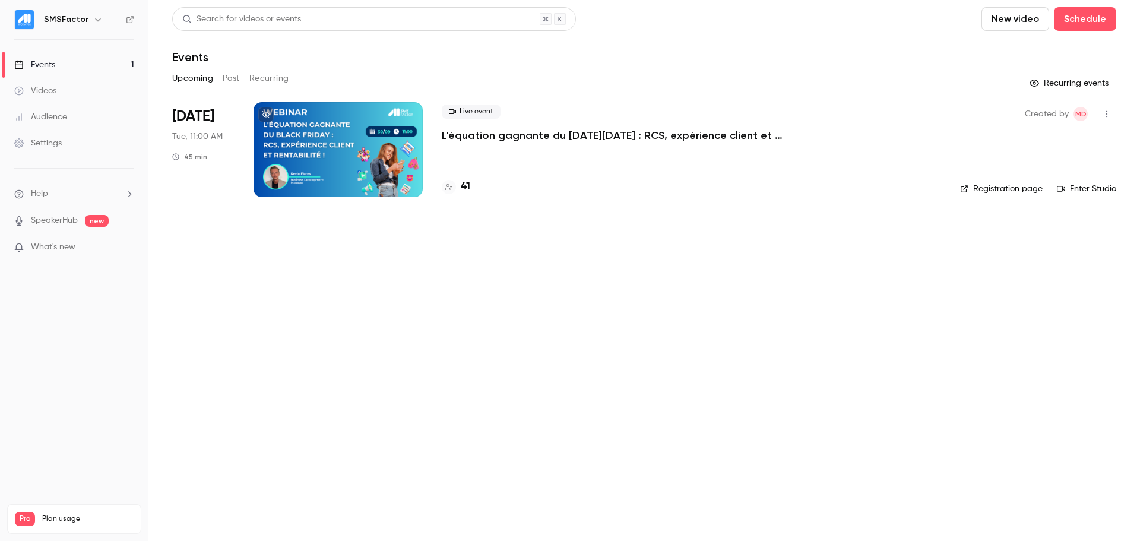  What do you see at coordinates (242, 19) in the screenshot?
I see `div: Search for videos or events` at bounding box center [242, 19].